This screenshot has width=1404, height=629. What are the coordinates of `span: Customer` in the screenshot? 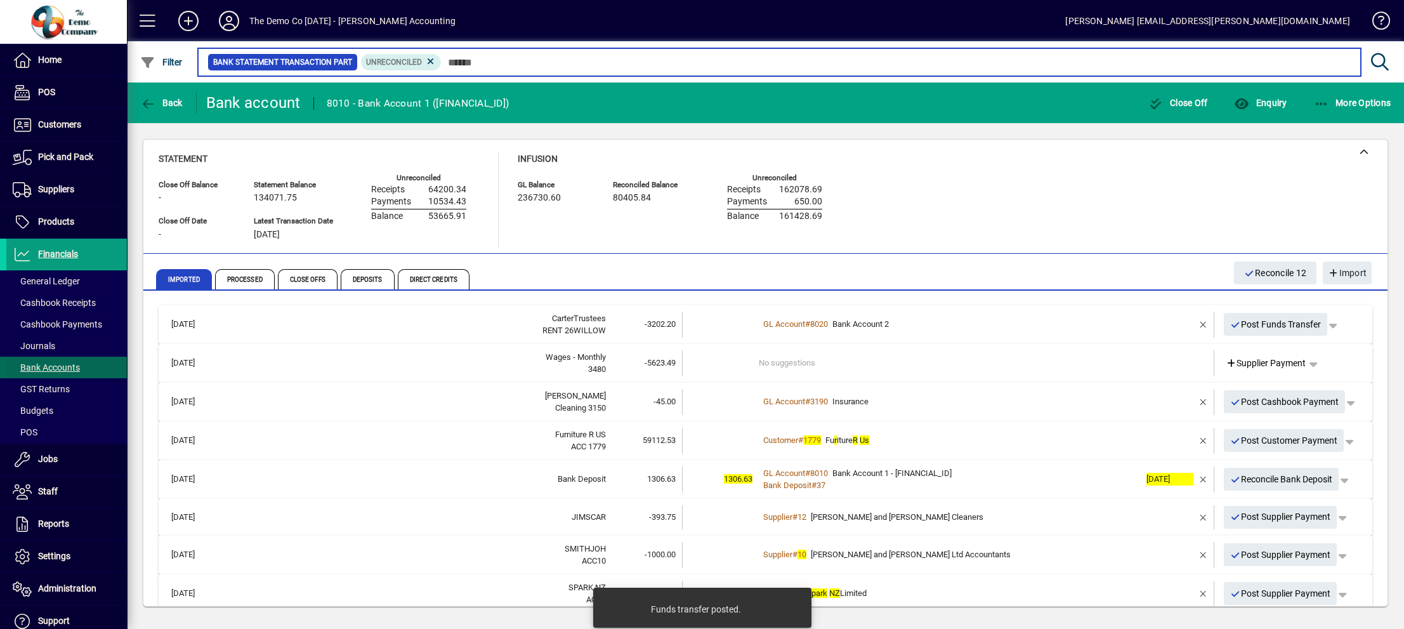 It's located at (780, 440).